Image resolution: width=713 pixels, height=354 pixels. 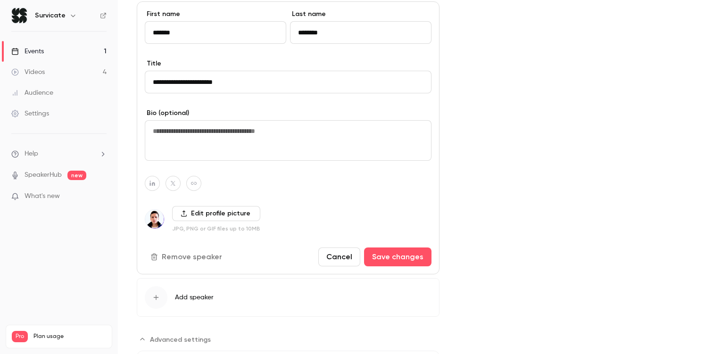 I want to click on button: Remove speaker, so click(x=187, y=257).